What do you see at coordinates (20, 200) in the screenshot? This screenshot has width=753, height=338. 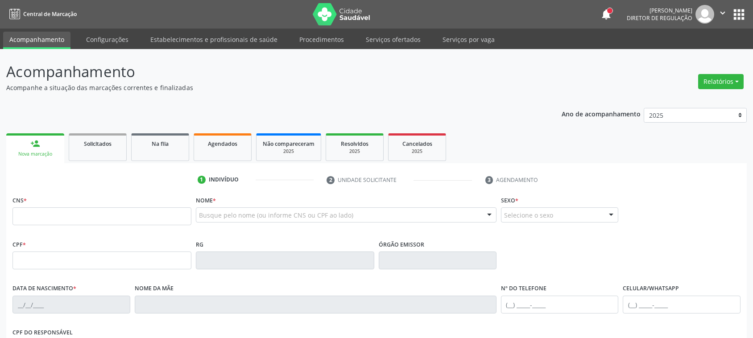 I see `label: CNS` at bounding box center [20, 200].